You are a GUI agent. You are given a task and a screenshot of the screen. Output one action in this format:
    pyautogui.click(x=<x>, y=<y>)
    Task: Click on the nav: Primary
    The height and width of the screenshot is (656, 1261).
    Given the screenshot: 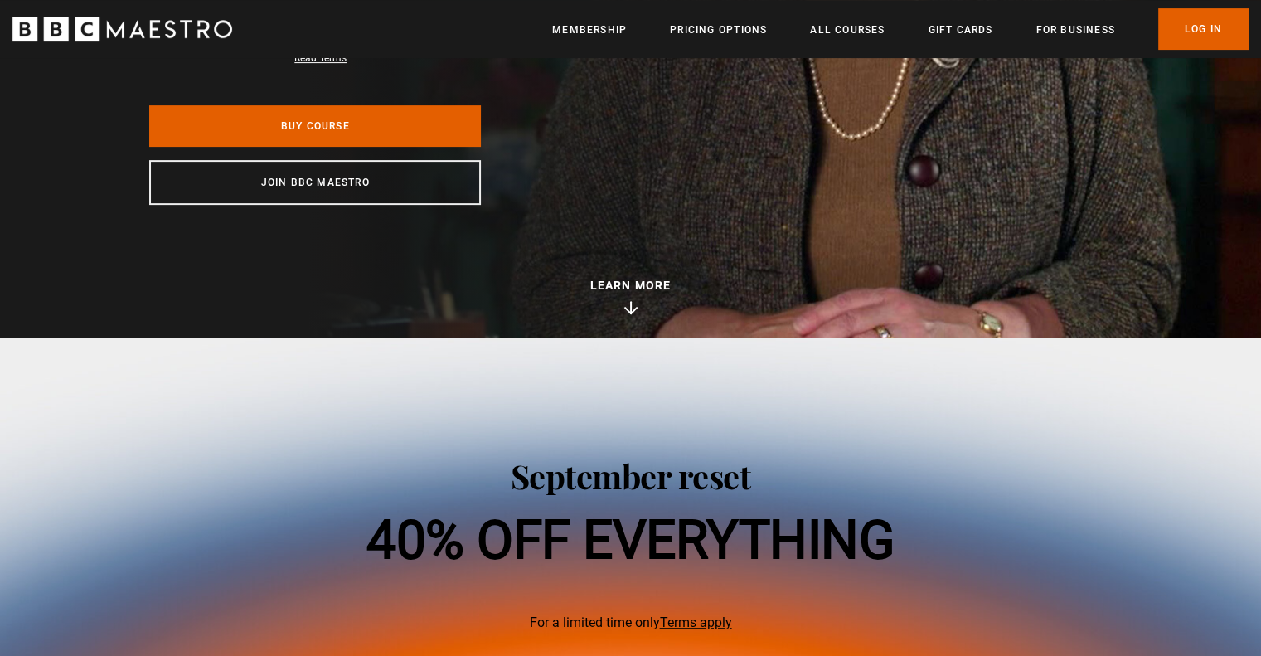 What is the action you would take?
    pyautogui.click(x=900, y=29)
    